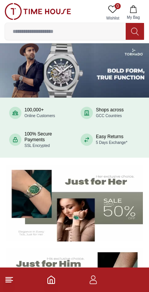 Image resolution: width=149 pixels, height=292 pixels. I want to click on div: 100% Secure Payments, so click(46, 140).